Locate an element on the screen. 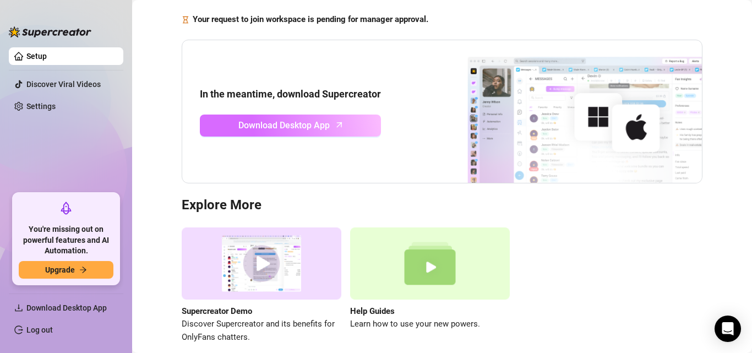 Image resolution: width=752 pixels, height=353 pixels. strong: Your request to join workspace is pending for manager approval. is located at coordinates (310, 19).